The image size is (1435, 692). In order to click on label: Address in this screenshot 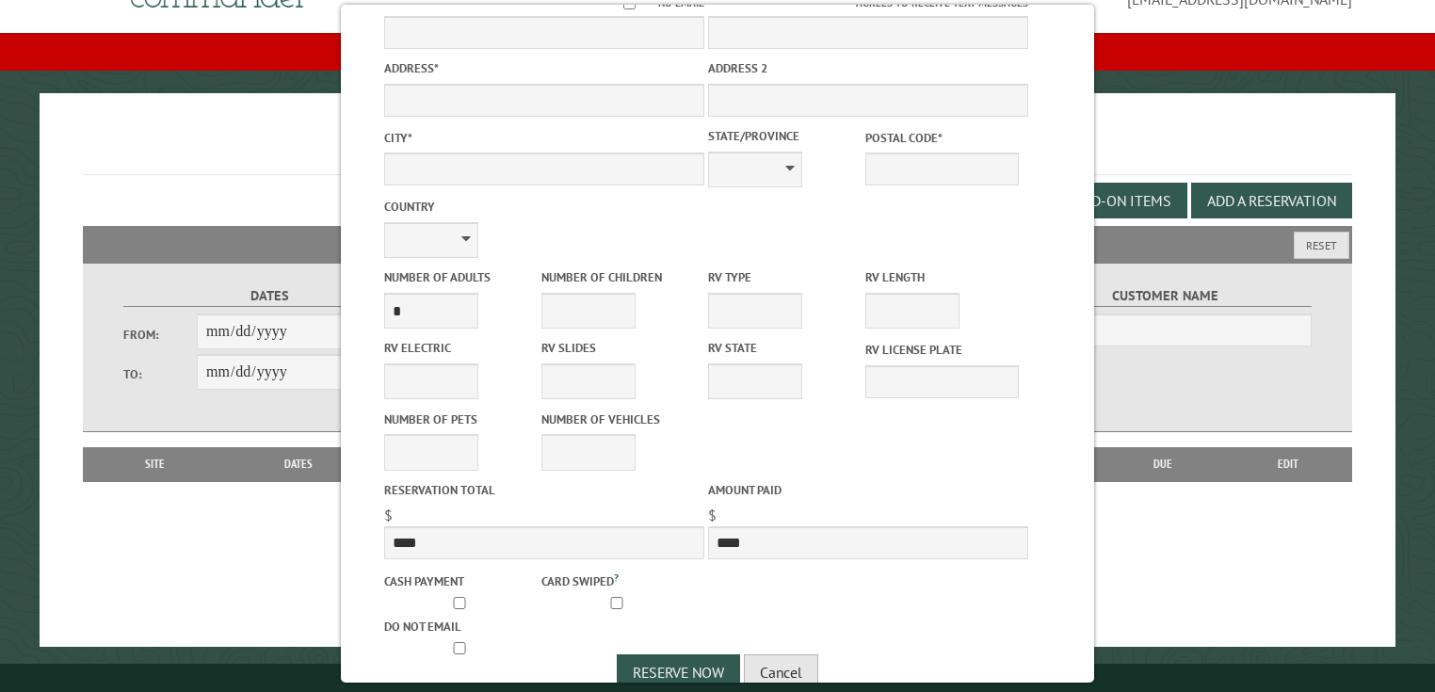, I will do `click(544, 68)`.